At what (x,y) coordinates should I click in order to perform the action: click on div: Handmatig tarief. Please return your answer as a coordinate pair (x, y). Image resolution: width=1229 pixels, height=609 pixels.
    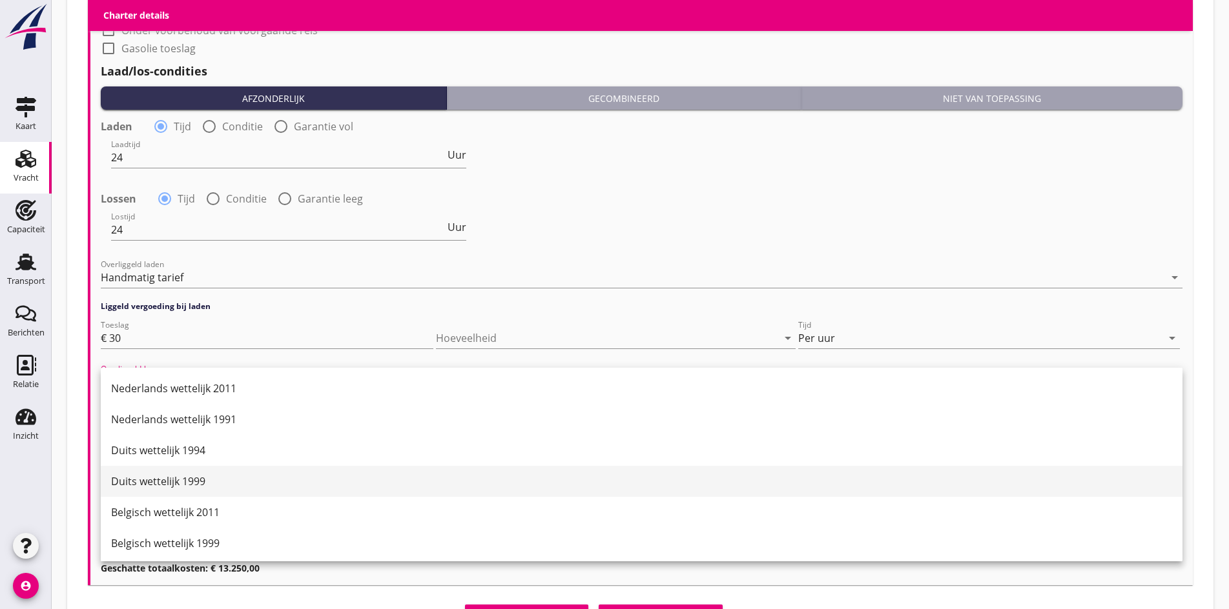
    Looking at the image, I should click on (142, 278).